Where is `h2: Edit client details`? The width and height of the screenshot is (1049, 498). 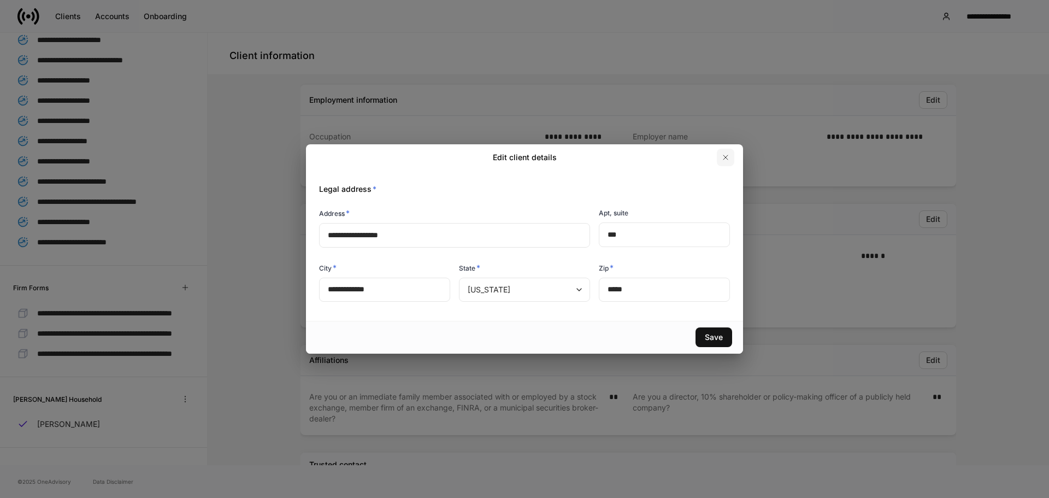 h2: Edit client details is located at coordinates (524, 157).